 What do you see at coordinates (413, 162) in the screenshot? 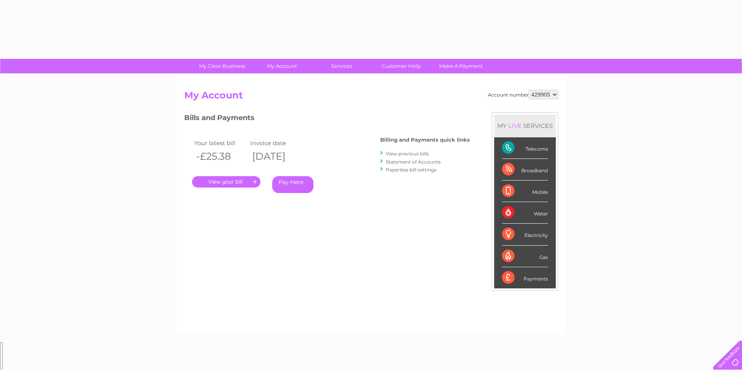
I see `a: Statement of Accounts` at bounding box center [413, 162].